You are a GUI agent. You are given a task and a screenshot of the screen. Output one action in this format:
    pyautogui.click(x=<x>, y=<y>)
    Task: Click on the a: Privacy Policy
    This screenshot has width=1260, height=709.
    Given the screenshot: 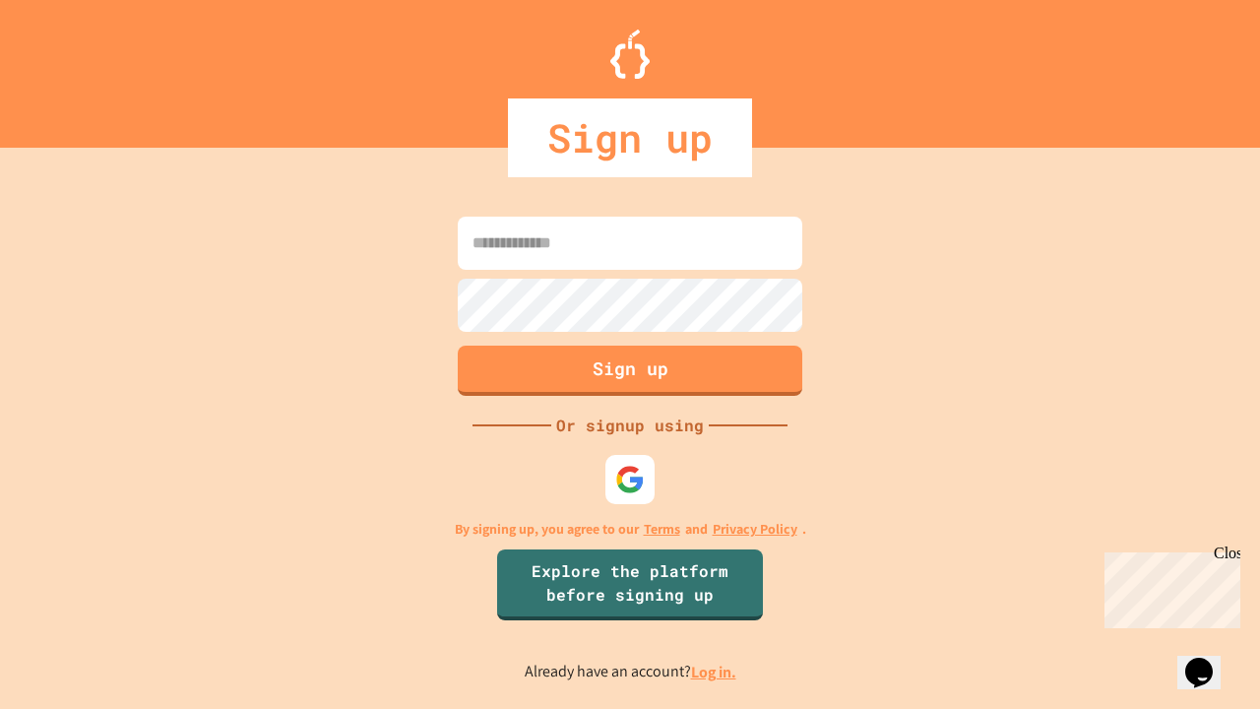 What is the action you would take?
    pyautogui.click(x=755, y=529)
    